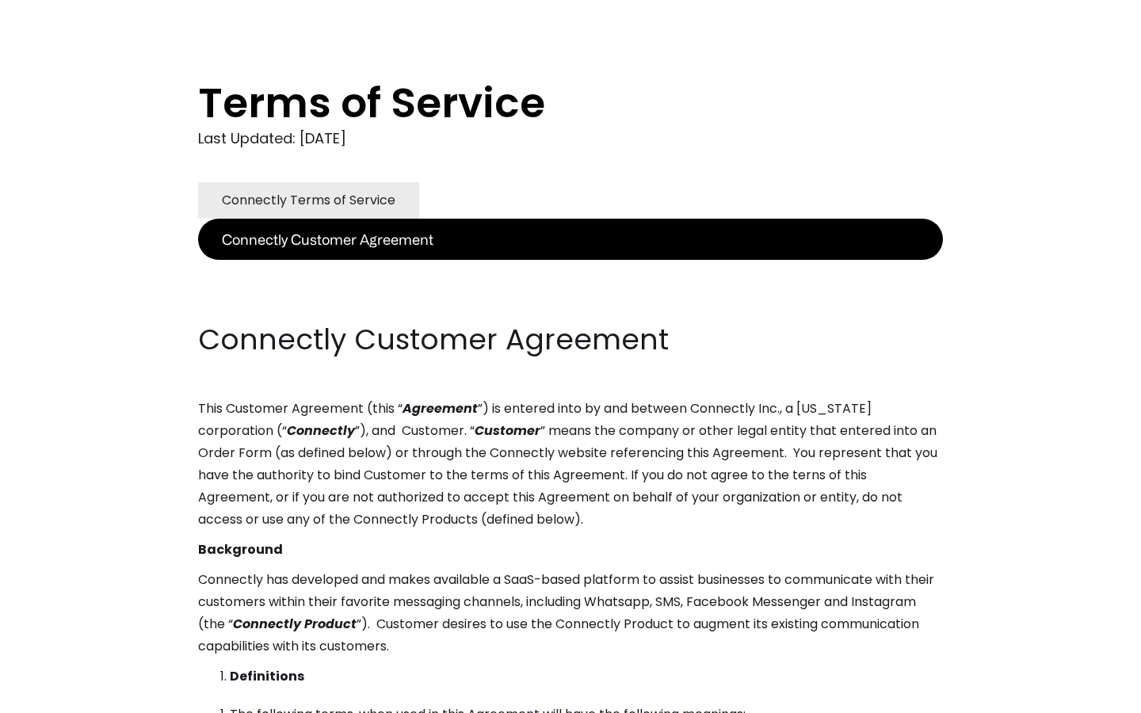 This screenshot has width=1141, height=713. What do you see at coordinates (240, 549) in the screenshot?
I see `strong: Background` at bounding box center [240, 549].